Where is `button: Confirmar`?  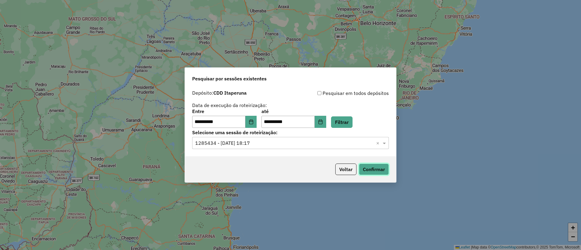
button: Confirmar is located at coordinates (374, 170).